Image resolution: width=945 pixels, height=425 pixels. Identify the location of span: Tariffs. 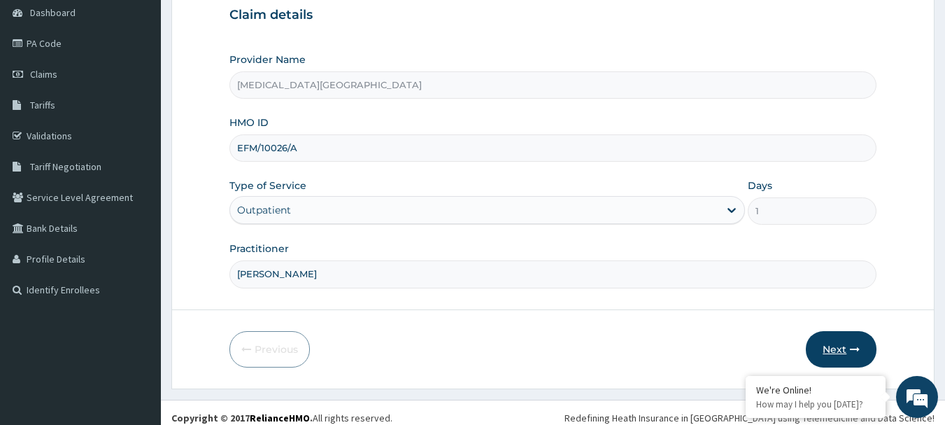
(43, 105).